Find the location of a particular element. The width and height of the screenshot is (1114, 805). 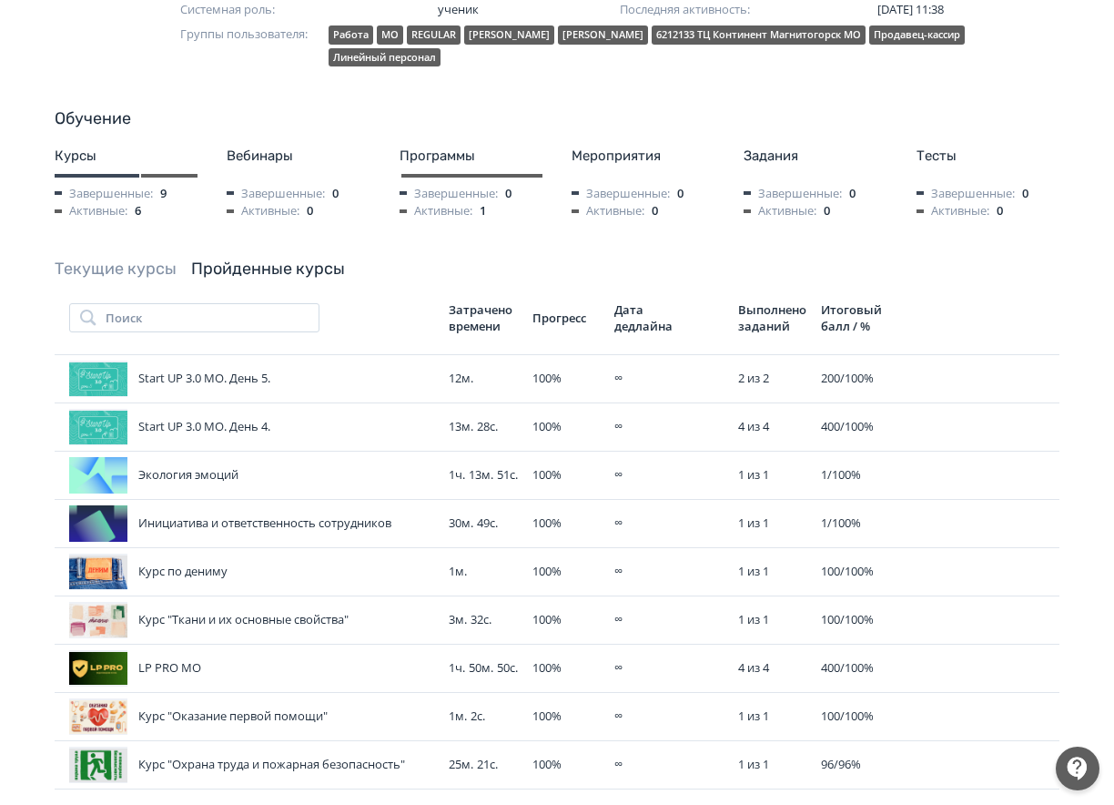

span: 200 / 100 % is located at coordinates (847, 378).